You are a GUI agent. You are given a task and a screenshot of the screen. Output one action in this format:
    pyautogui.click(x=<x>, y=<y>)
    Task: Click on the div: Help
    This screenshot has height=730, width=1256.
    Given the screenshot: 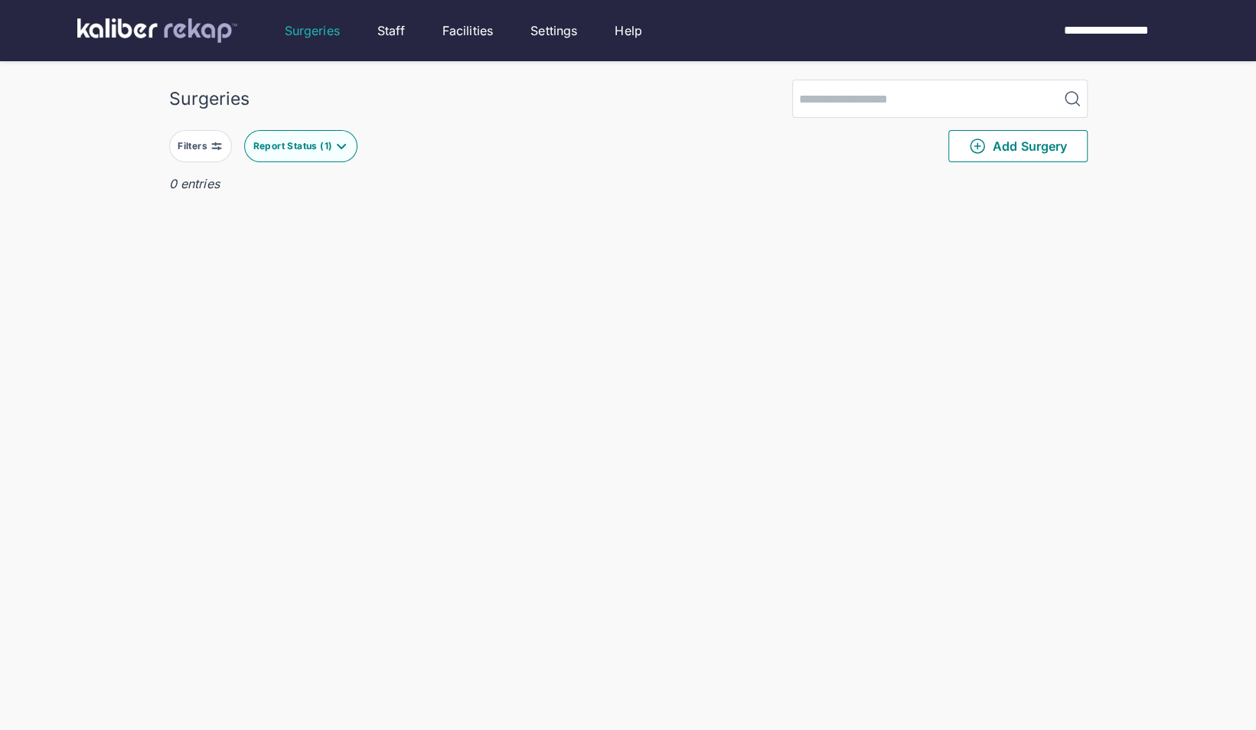 What is the action you would take?
    pyautogui.click(x=628, y=31)
    